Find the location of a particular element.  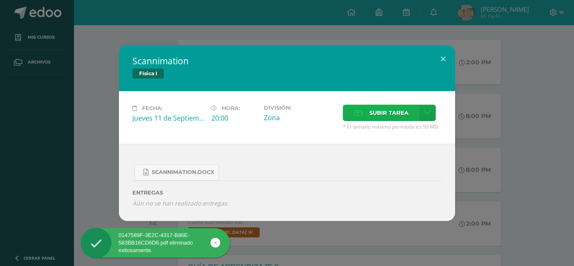

div: Zona is located at coordinates (300, 118).